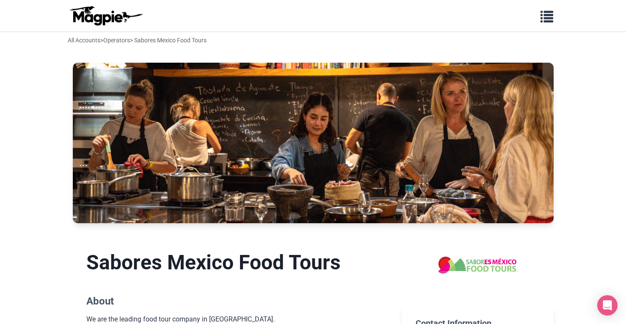 This screenshot has height=324, width=626. Describe the element at coordinates (137, 40) in the screenshot. I see `div: > > Sabores Mexico Food Tours` at that location.